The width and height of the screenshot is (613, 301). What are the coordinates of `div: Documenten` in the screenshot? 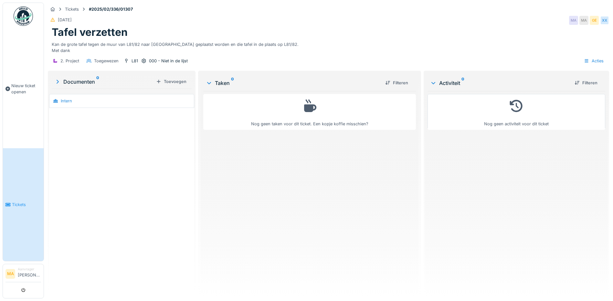 It's located at (104, 82).